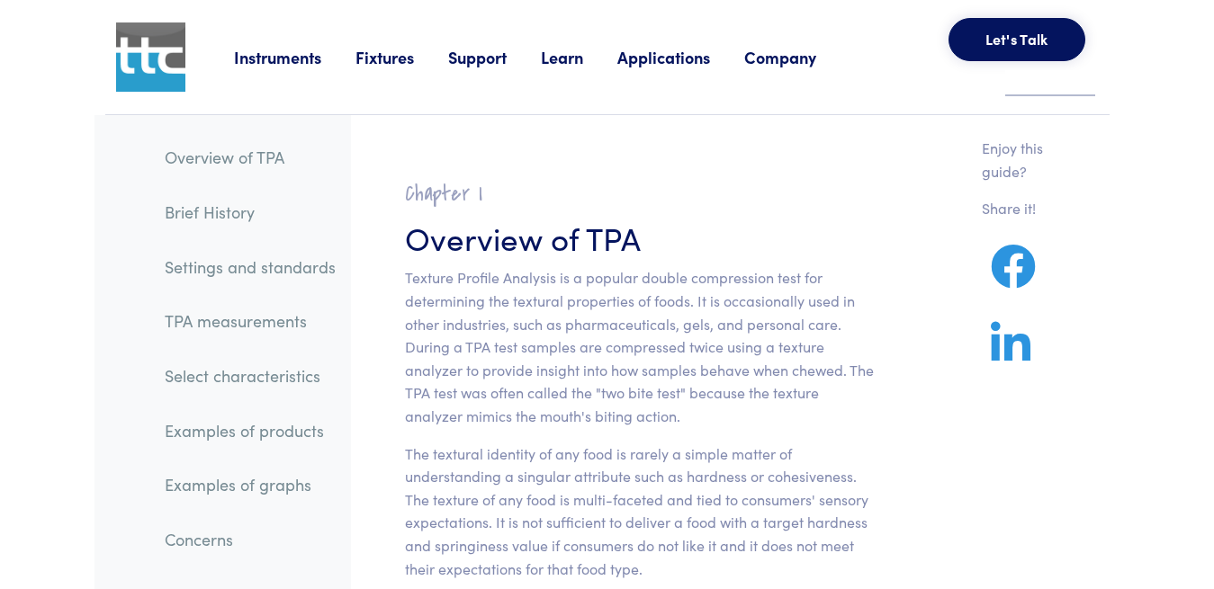 The height and width of the screenshot is (589, 1214). What do you see at coordinates (401, 57) in the screenshot?
I see `a: Fixtures` at bounding box center [401, 57].